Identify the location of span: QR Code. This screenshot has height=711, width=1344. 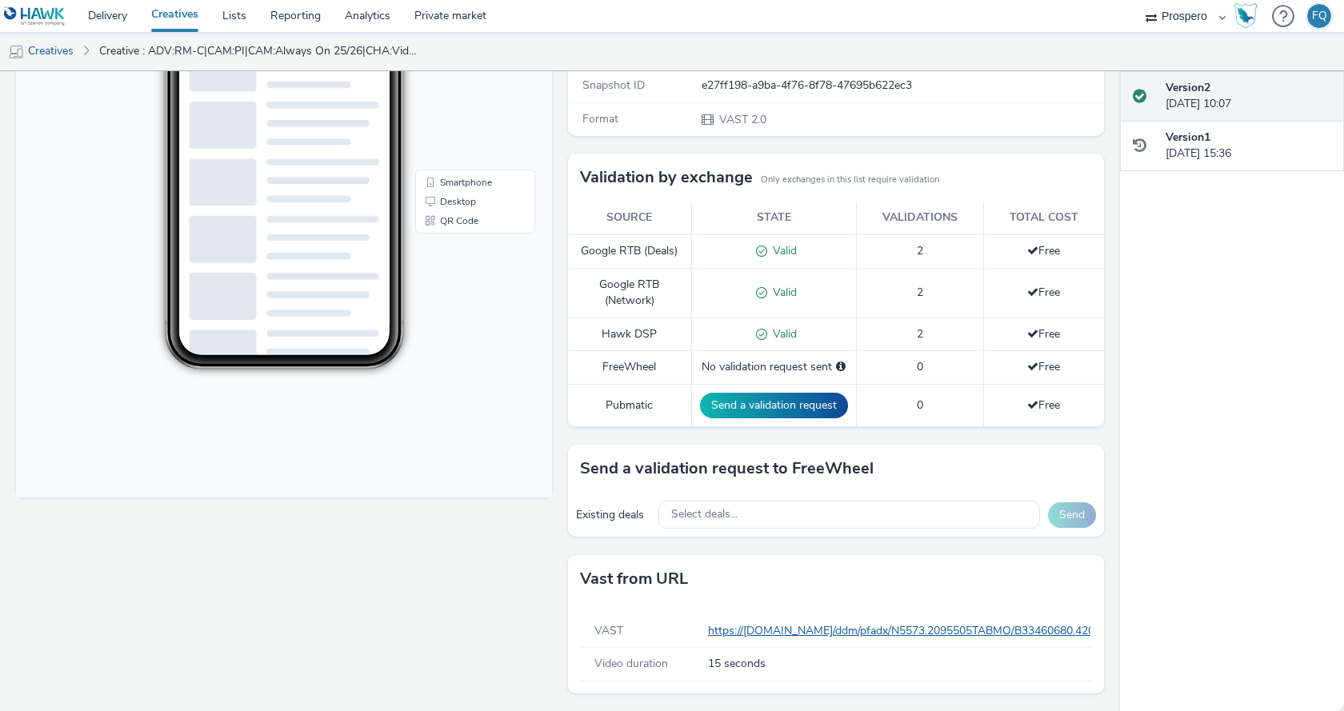
(443, 379).